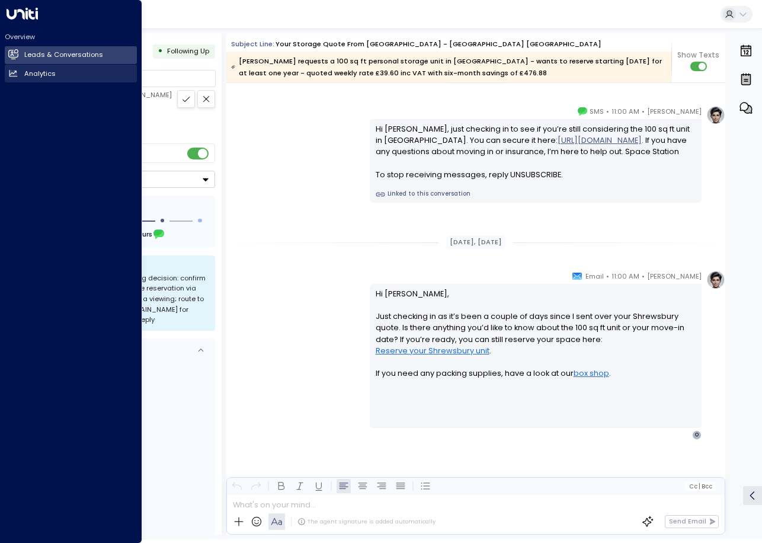  I want to click on button: Redo, so click(256, 486).